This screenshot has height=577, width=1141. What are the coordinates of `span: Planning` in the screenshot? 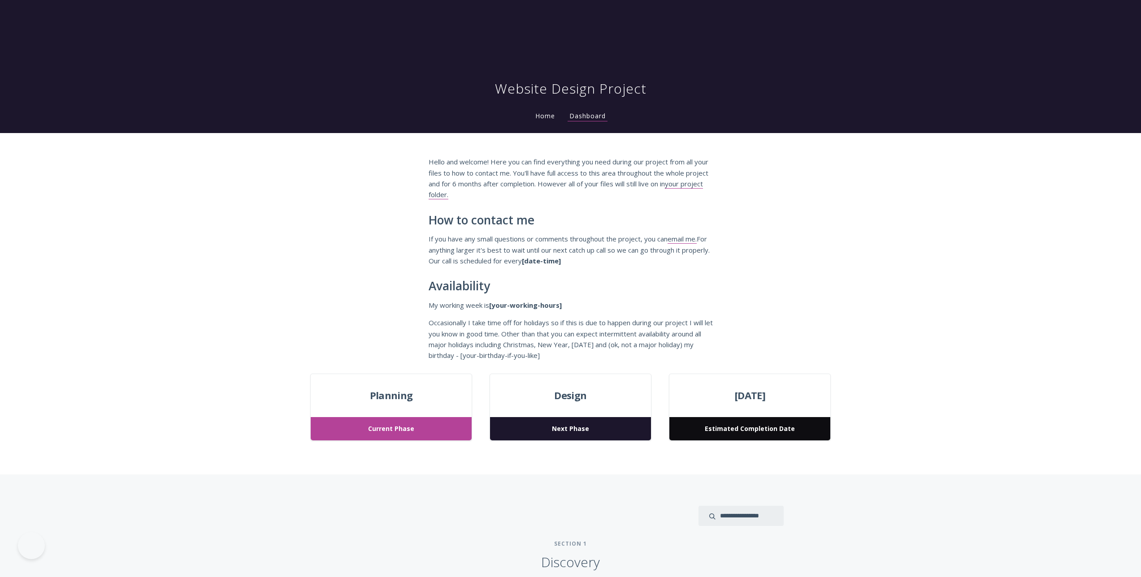 It's located at (391, 396).